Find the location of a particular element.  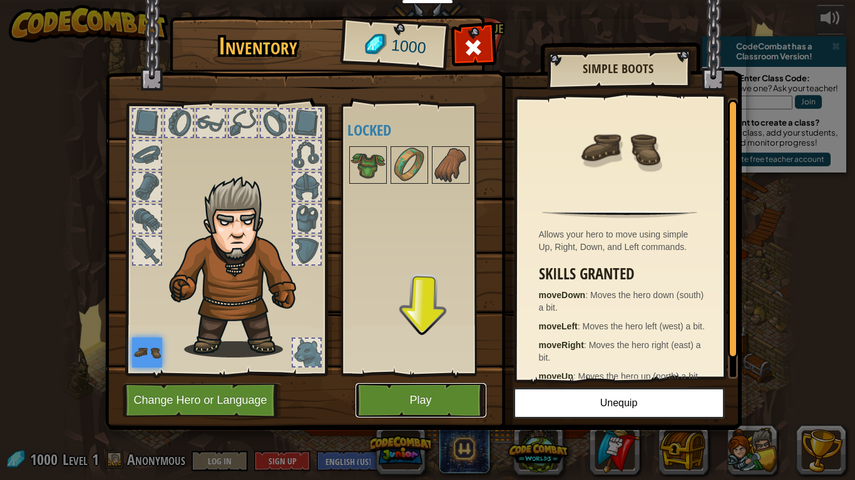

h4: Locked is located at coordinates (421, 130).